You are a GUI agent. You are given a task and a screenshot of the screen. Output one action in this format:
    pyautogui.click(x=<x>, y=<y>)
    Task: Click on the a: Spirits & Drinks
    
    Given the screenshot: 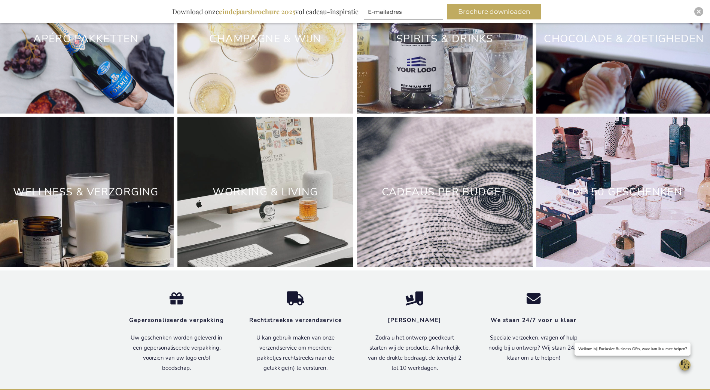 What is the action you would take?
    pyautogui.click(x=444, y=39)
    